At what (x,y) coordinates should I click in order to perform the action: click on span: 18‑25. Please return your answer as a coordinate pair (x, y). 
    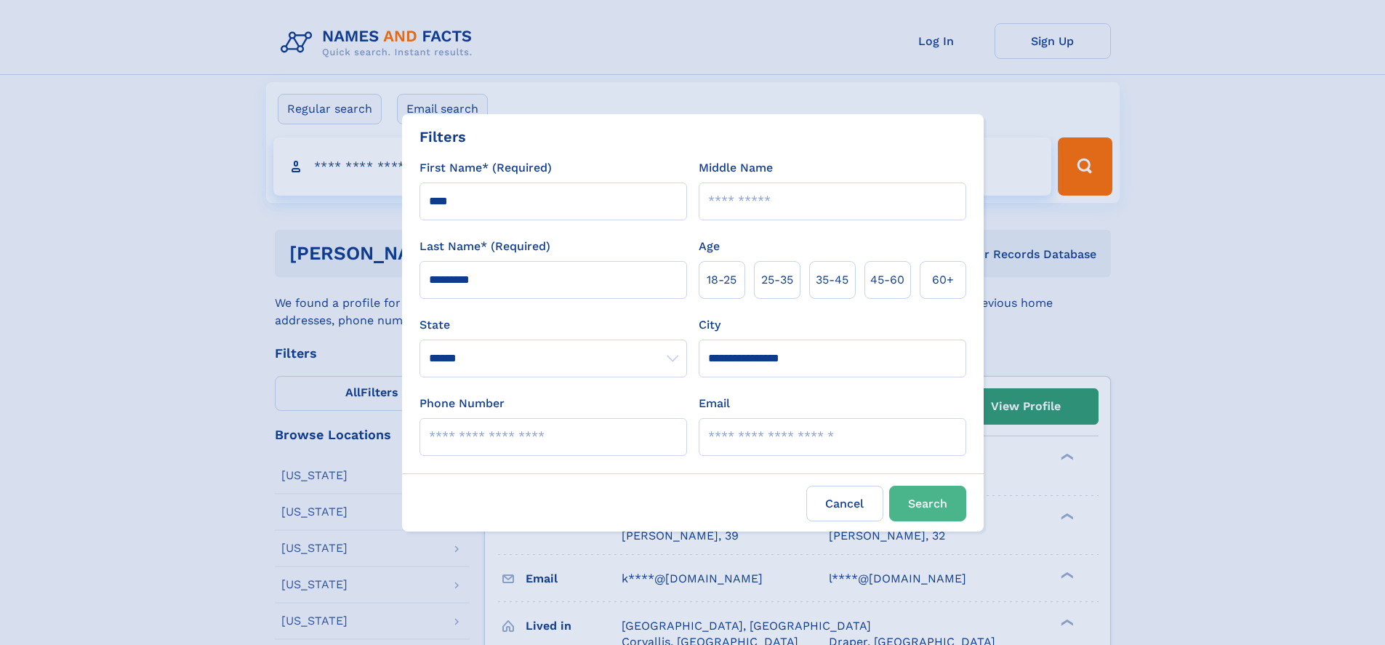
    Looking at the image, I should click on (721, 280).